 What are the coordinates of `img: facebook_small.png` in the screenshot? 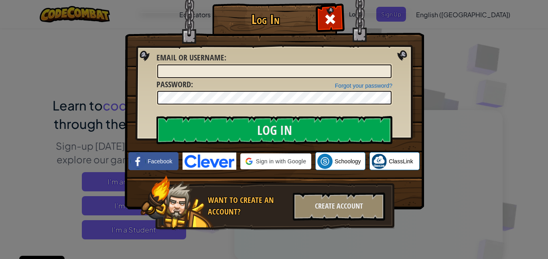 It's located at (138, 162).